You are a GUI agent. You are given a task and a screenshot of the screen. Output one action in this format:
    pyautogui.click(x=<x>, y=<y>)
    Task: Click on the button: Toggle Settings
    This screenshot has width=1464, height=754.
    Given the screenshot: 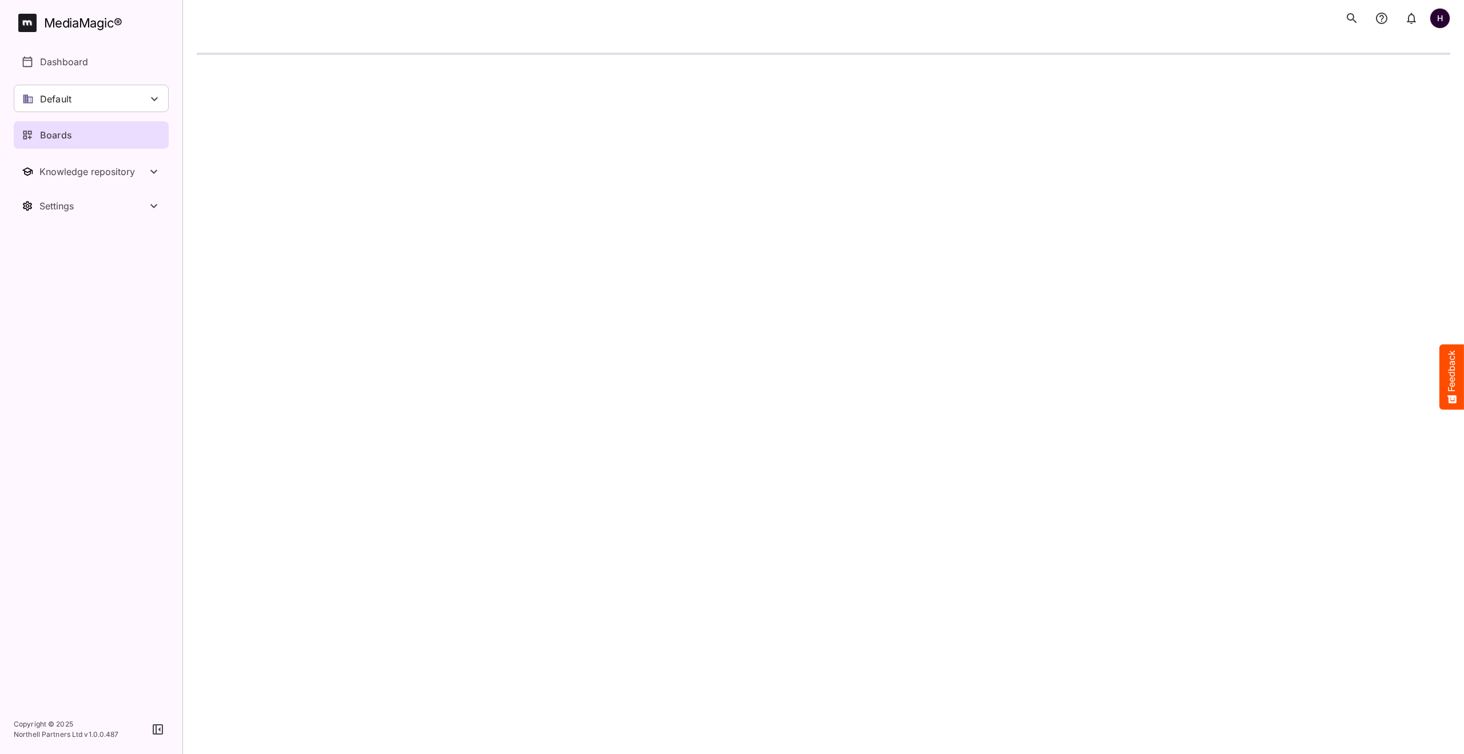 What is the action you would take?
    pyautogui.click(x=91, y=206)
    